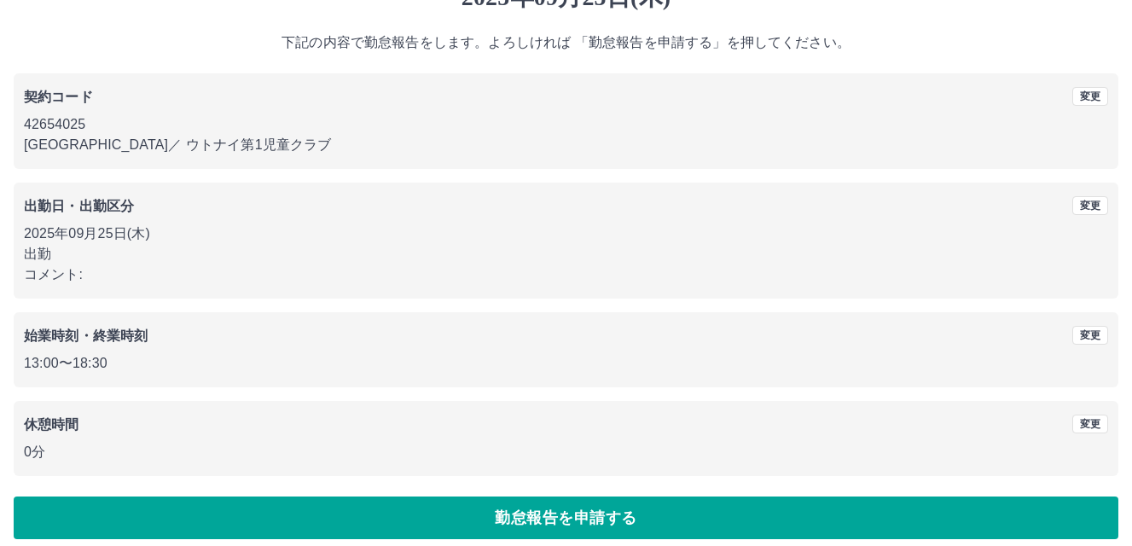 This screenshot has width=1132, height=546. Describe the element at coordinates (565, 234) in the screenshot. I see `p: 2025年09月25日(木)` at that location.